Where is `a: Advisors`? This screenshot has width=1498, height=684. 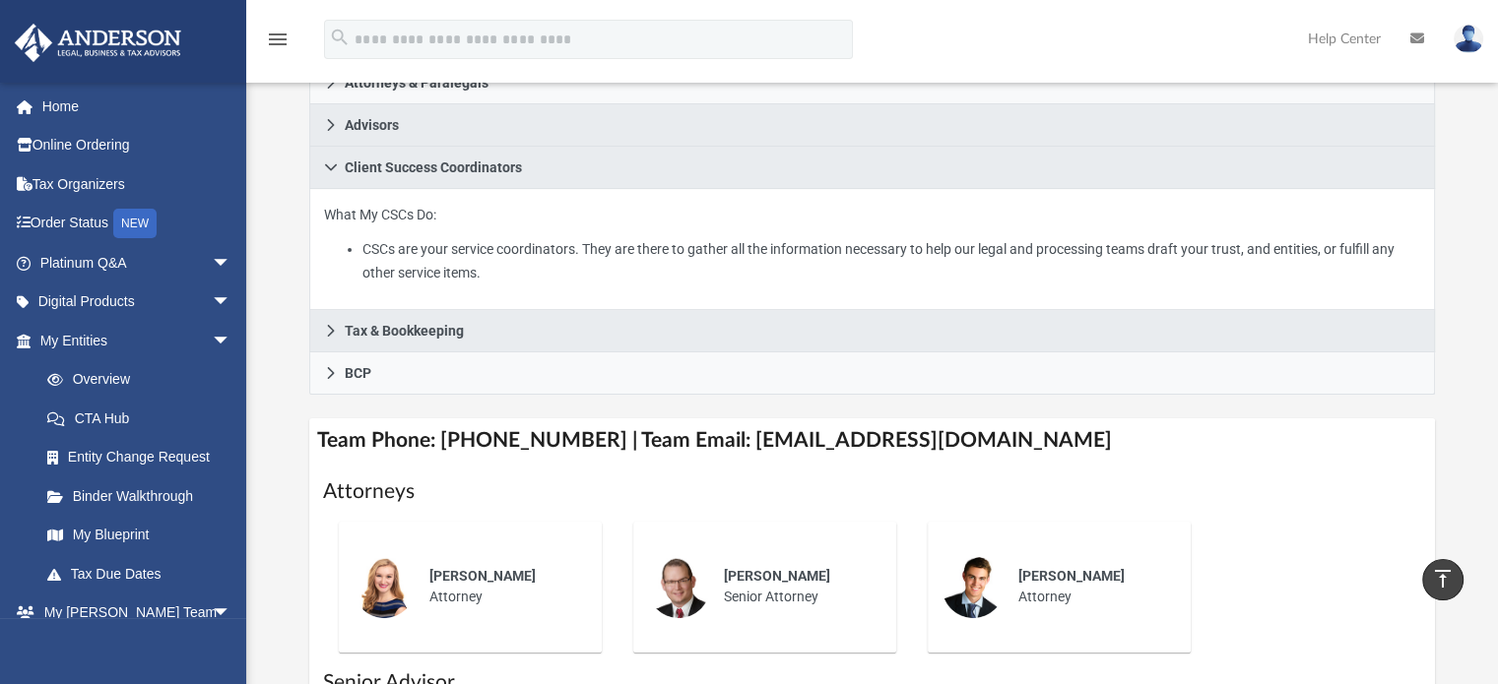
a: Advisors is located at coordinates (873, 125).